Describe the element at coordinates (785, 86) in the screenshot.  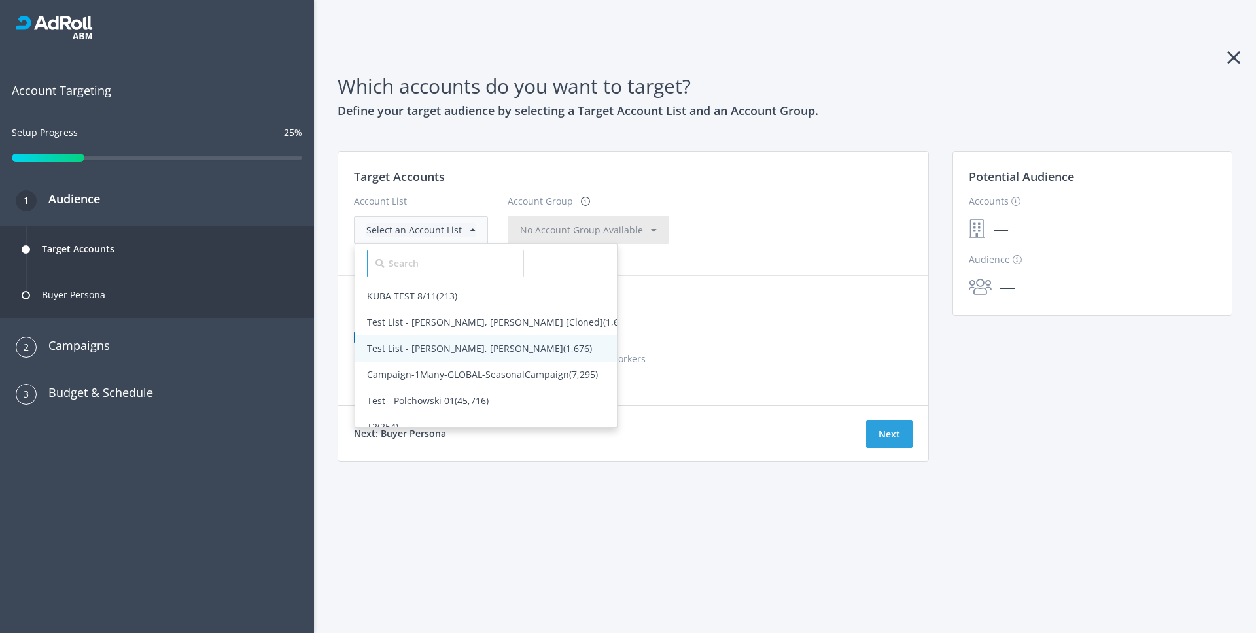
I see `h1: Which accounts do you want to target?` at that location.